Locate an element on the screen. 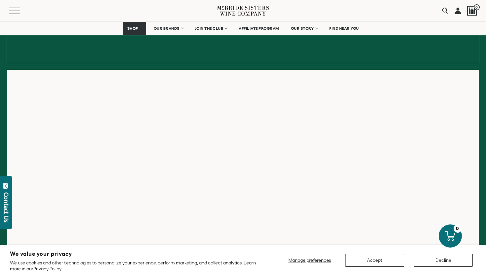 Image resolution: width=486 pixels, height=275 pixels. button: Accept is located at coordinates (375, 260).